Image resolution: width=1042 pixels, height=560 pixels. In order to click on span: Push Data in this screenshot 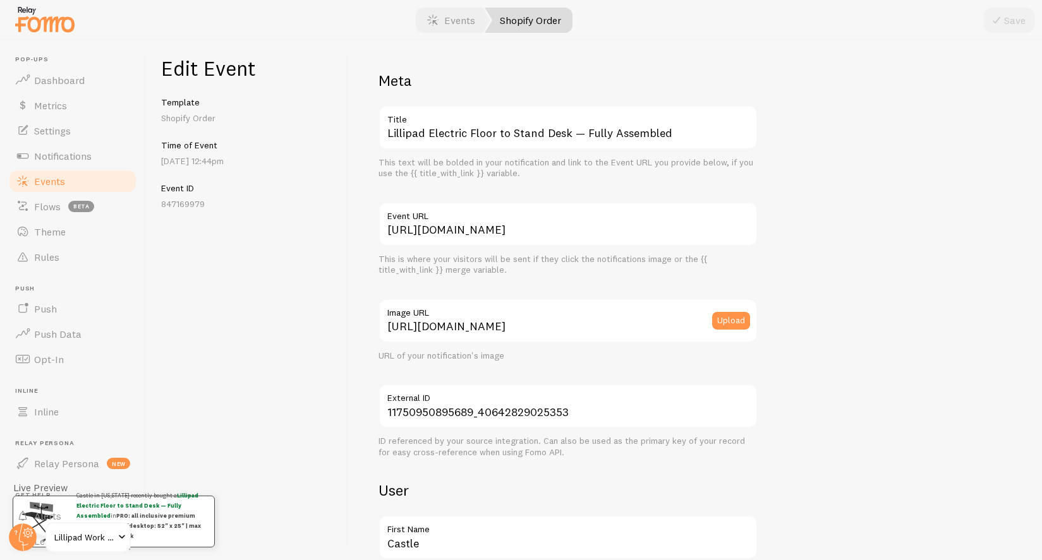, I will do `click(58, 334)`.